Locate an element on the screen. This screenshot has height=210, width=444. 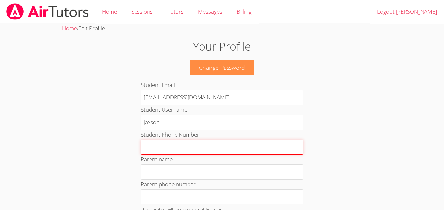
label: Student Email is located at coordinates (157, 85).